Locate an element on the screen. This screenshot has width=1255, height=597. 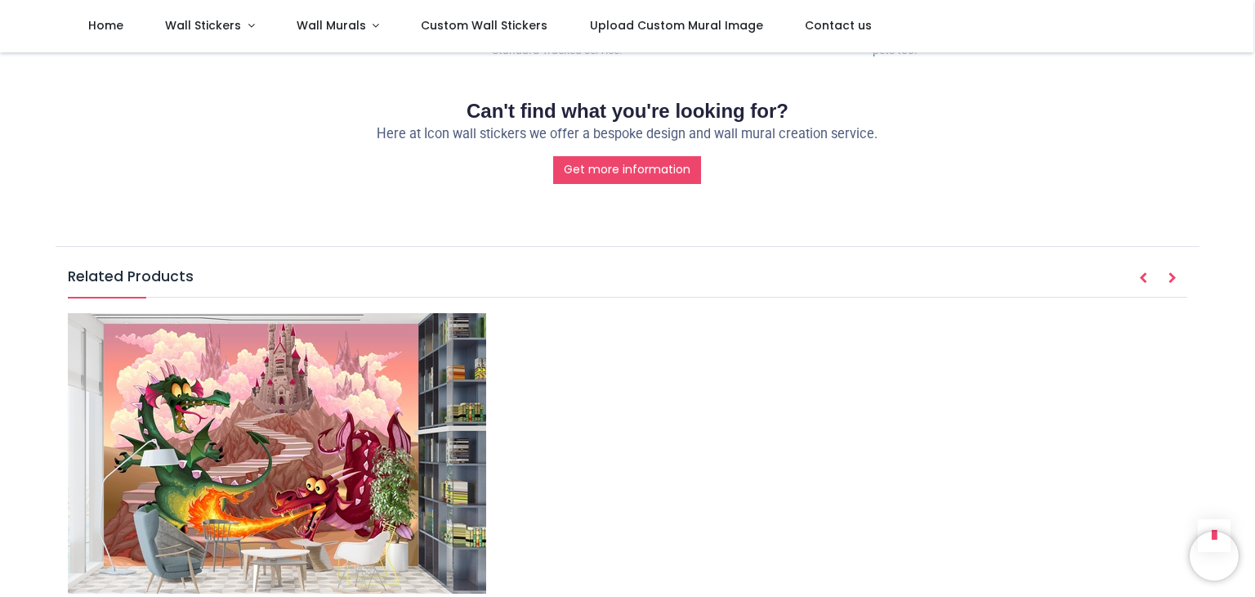
span: Wall Stickers is located at coordinates (203, 25).